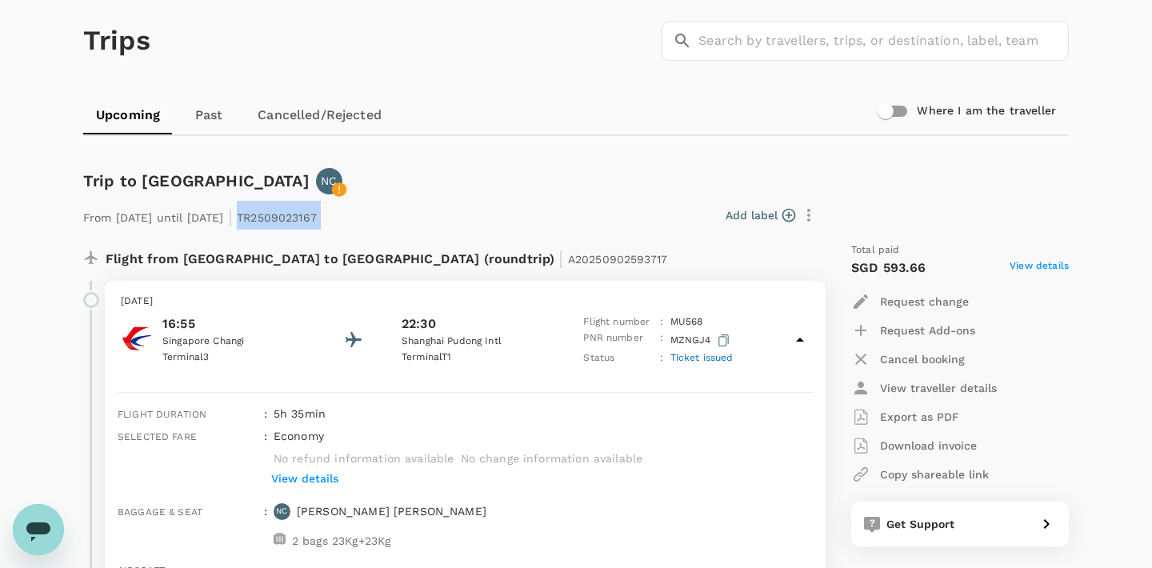 The image size is (1152, 568). I want to click on button: Download invoice, so click(914, 446).